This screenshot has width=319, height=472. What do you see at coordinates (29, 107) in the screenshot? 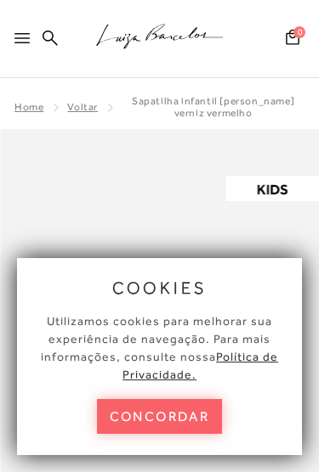
I see `span: Home` at bounding box center [29, 107].